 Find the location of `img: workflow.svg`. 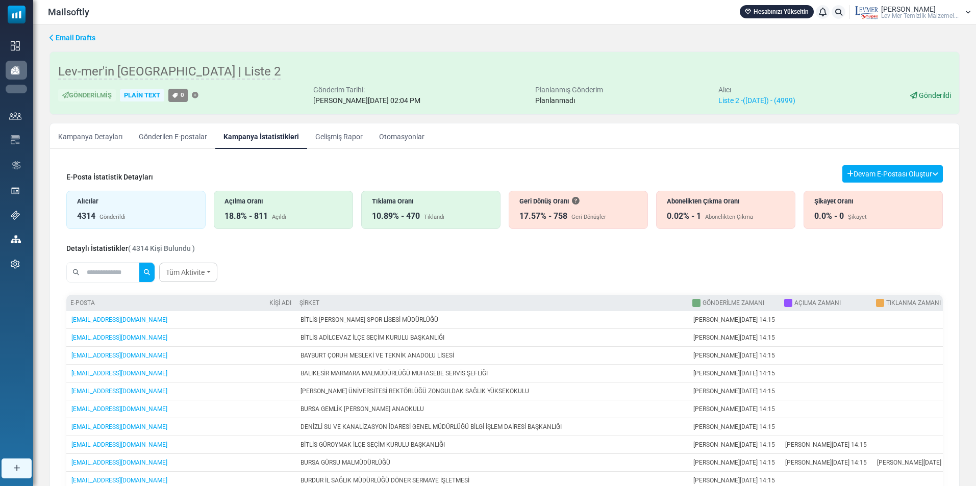

img: workflow.svg is located at coordinates (16, 165).